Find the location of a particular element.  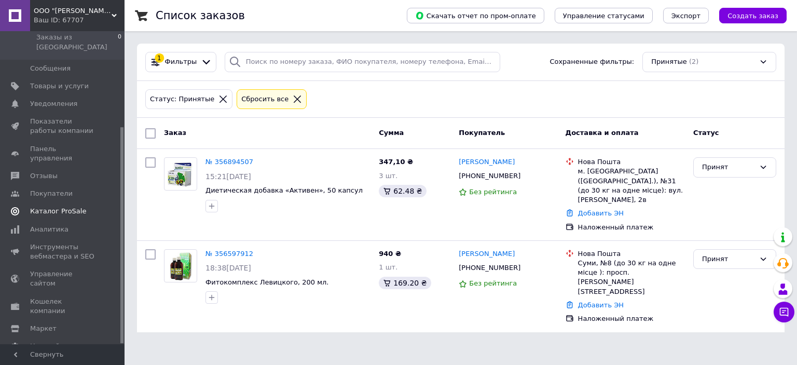

span: 940 ₴ is located at coordinates (390, 253).